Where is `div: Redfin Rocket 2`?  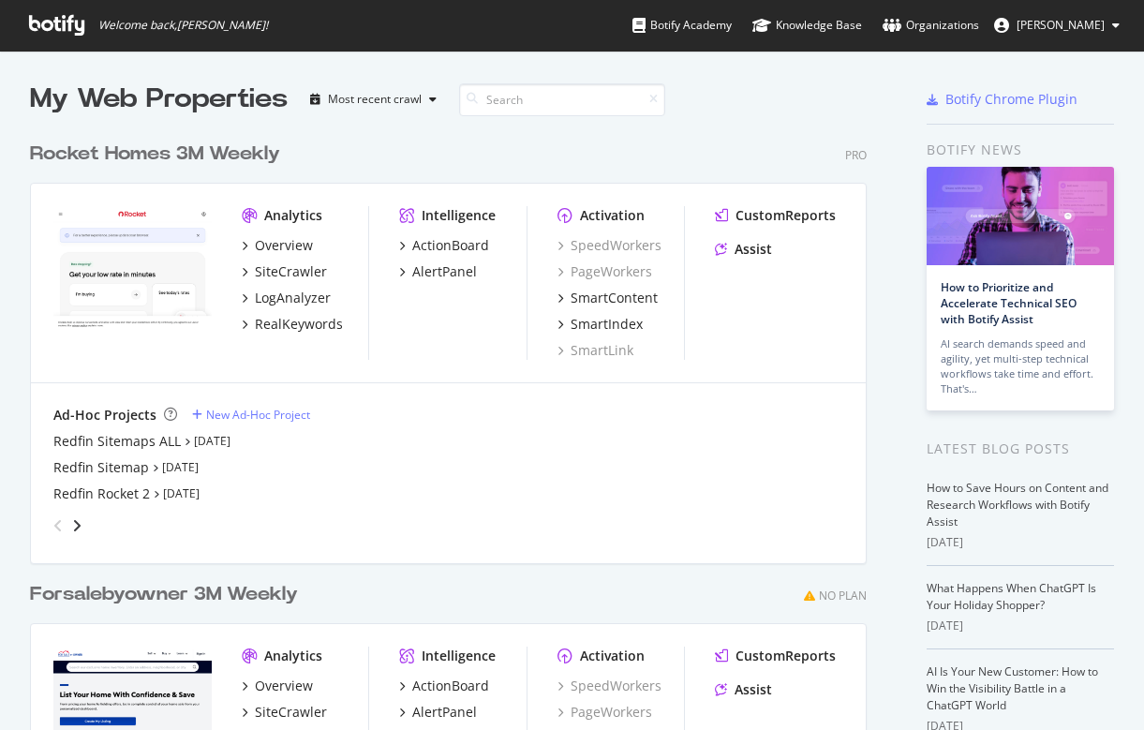 div: Redfin Rocket 2 is located at coordinates (101, 494).